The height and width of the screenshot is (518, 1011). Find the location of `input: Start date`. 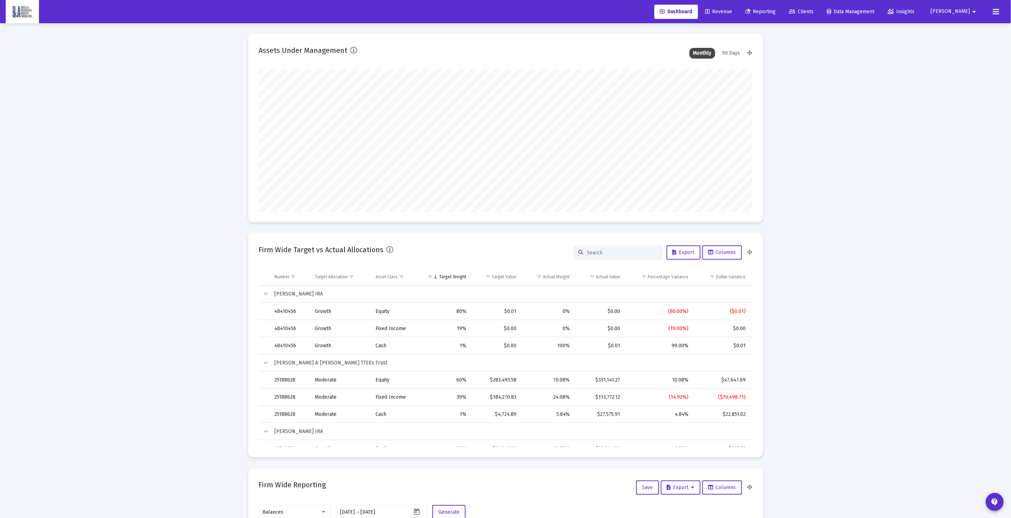

input: Start date is located at coordinates (347, 513).